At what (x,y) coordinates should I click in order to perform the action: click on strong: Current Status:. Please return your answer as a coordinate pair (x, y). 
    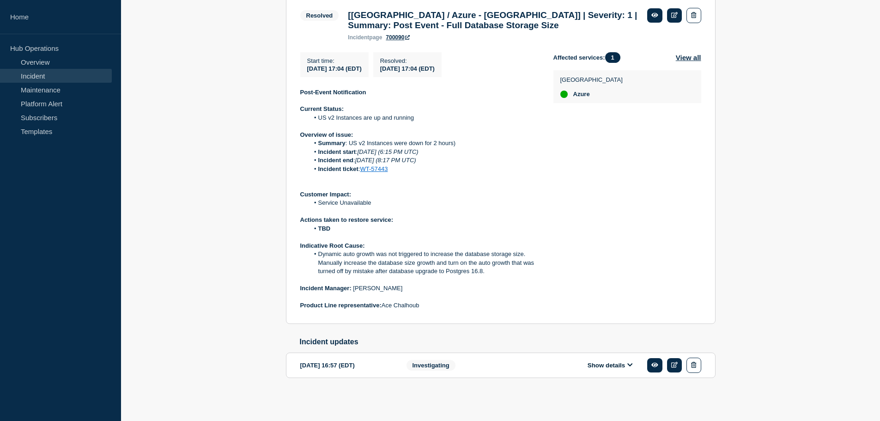
    Looking at the image, I should click on (322, 109).